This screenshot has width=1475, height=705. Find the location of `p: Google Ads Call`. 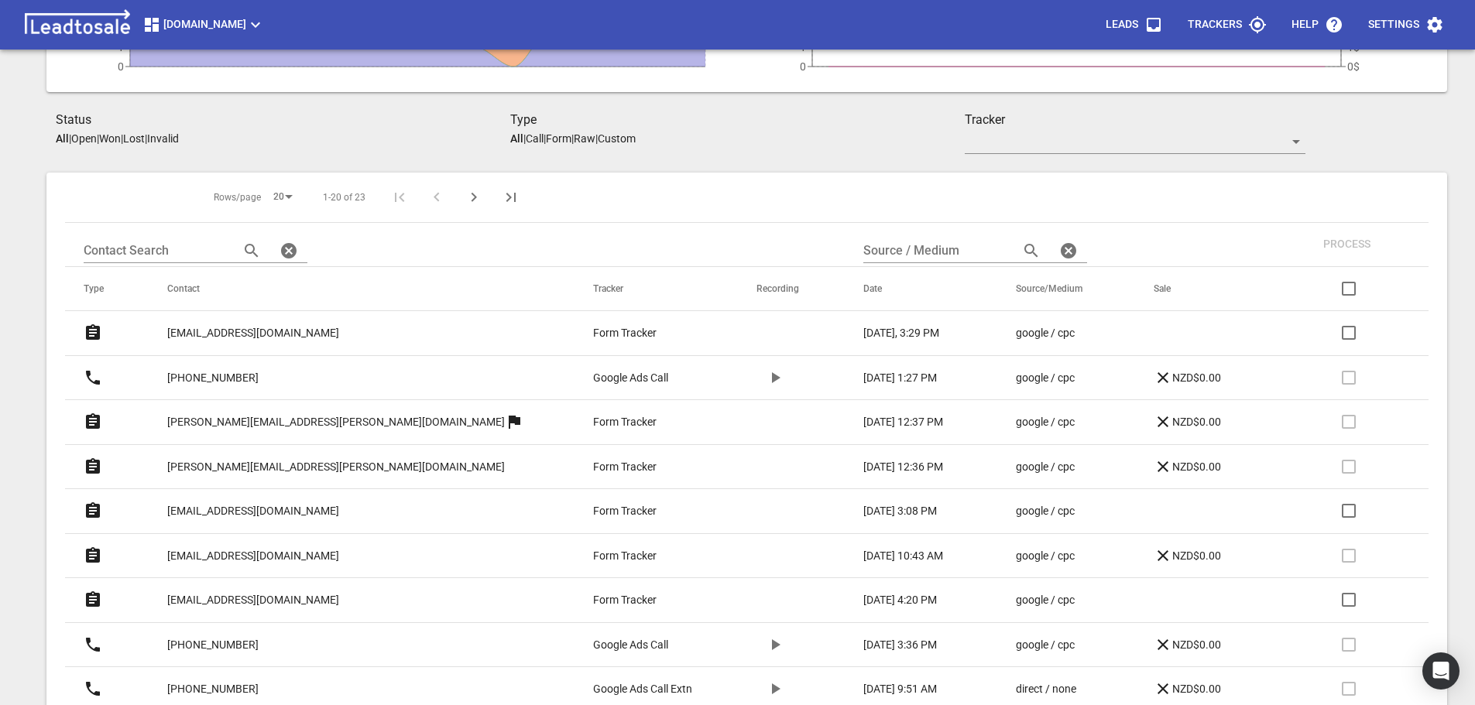

p: Google Ads Call is located at coordinates (630, 645).